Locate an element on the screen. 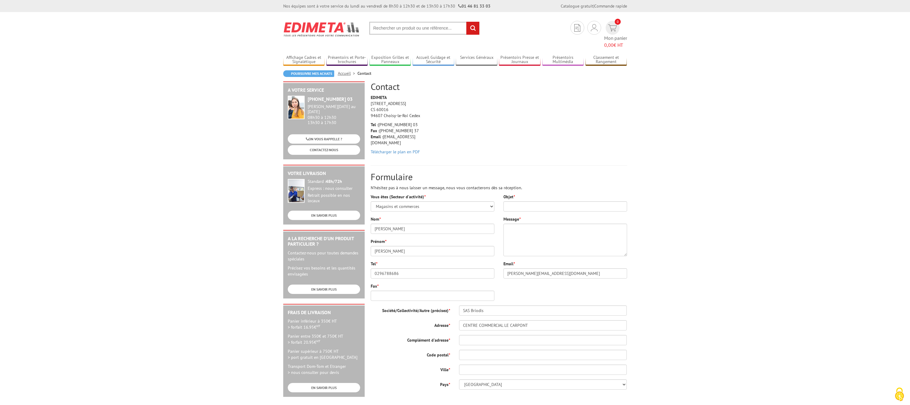 The width and height of the screenshot is (910, 405). h2: Contact is located at coordinates (499, 86).